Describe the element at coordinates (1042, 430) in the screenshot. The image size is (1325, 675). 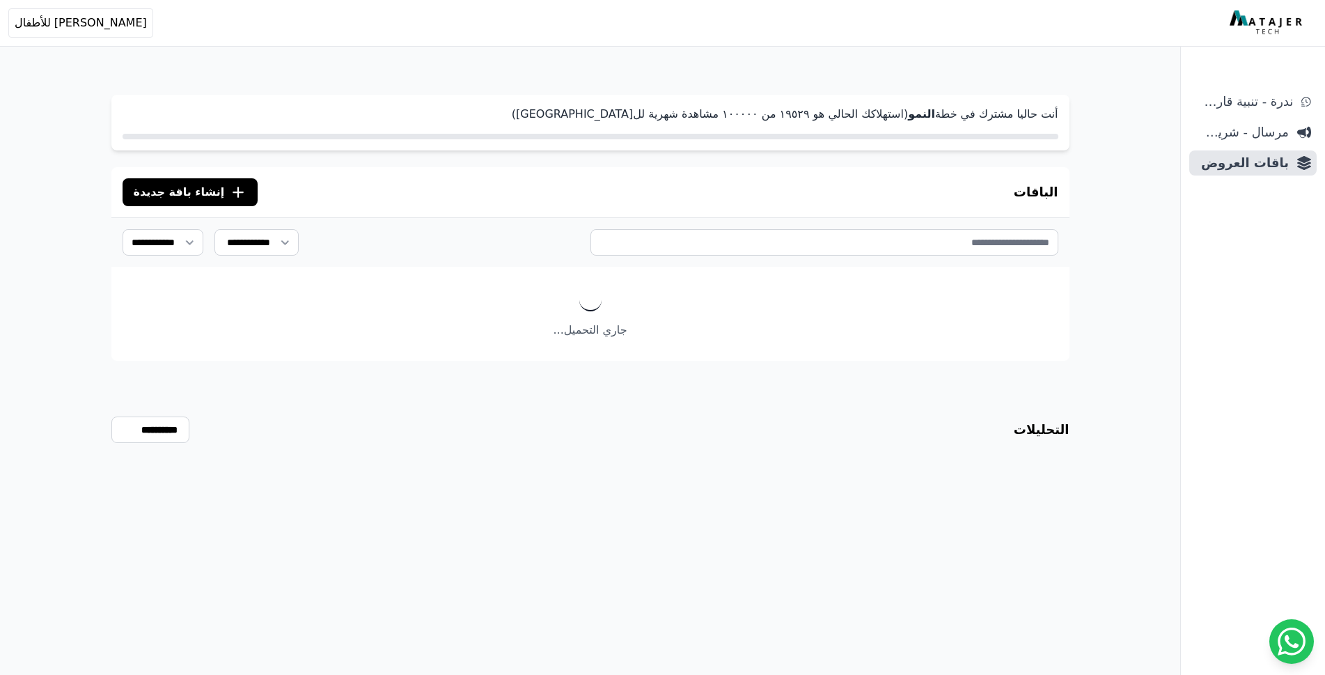
I see `h3: التحليلات` at that location.